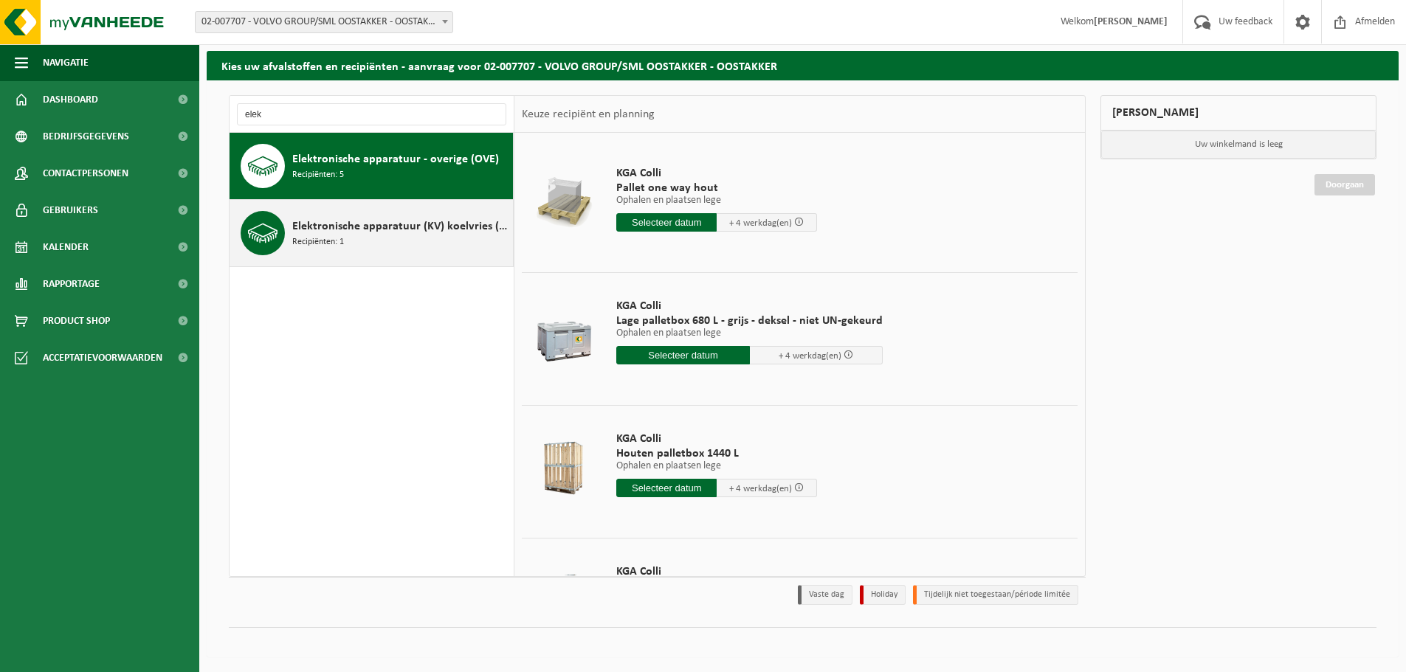 The width and height of the screenshot is (1406, 672). Describe the element at coordinates (76, 321) in the screenshot. I see `span: Product Shop` at that location.